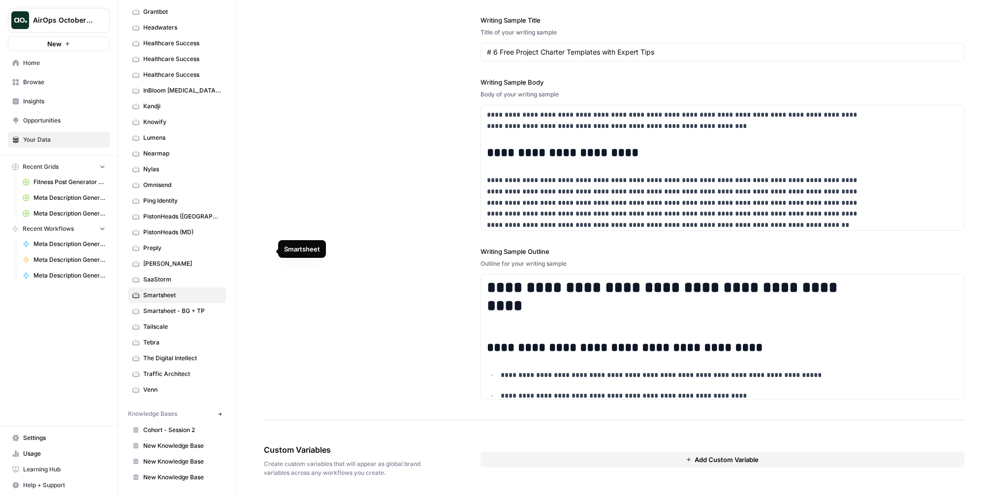 This screenshot has height=497, width=992. What do you see at coordinates (48, 229) in the screenshot?
I see `span: Recent Workflows` at bounding box center [48, 229].